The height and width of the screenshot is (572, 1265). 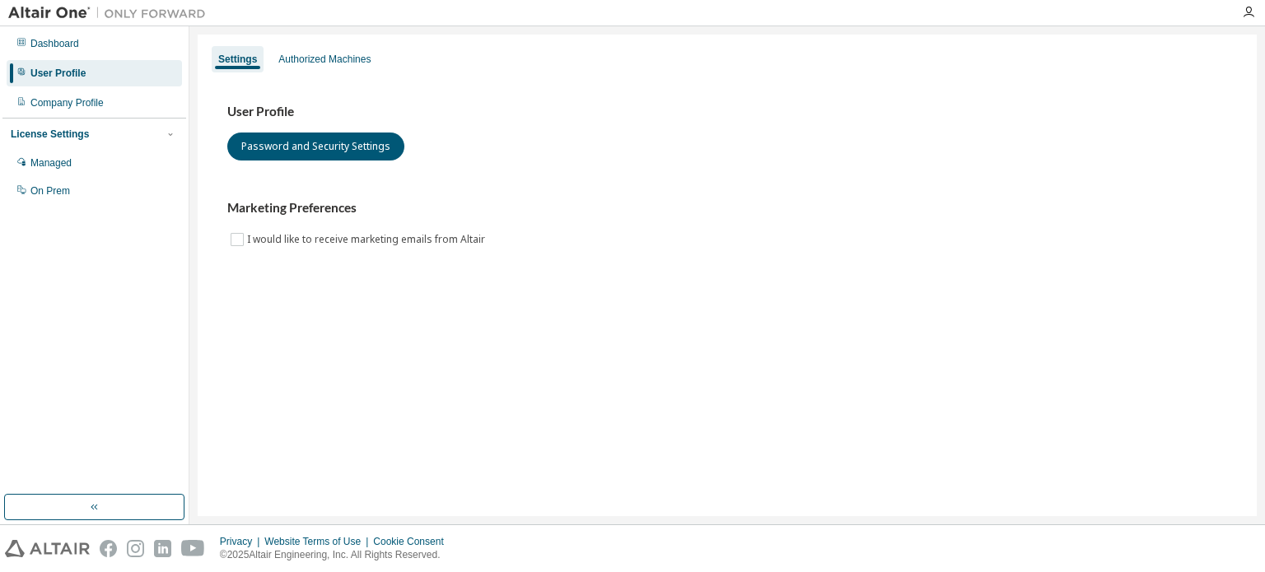 What do you see at coordinates (319, 542) in the screenshot?
I see `div: Website Terms of Use` at bounding box center [319, 542].